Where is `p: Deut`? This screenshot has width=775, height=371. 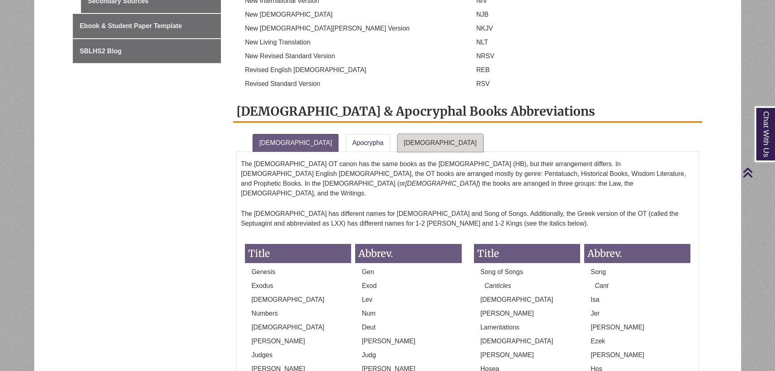 p: Deut is located at coordinates (408, 327).